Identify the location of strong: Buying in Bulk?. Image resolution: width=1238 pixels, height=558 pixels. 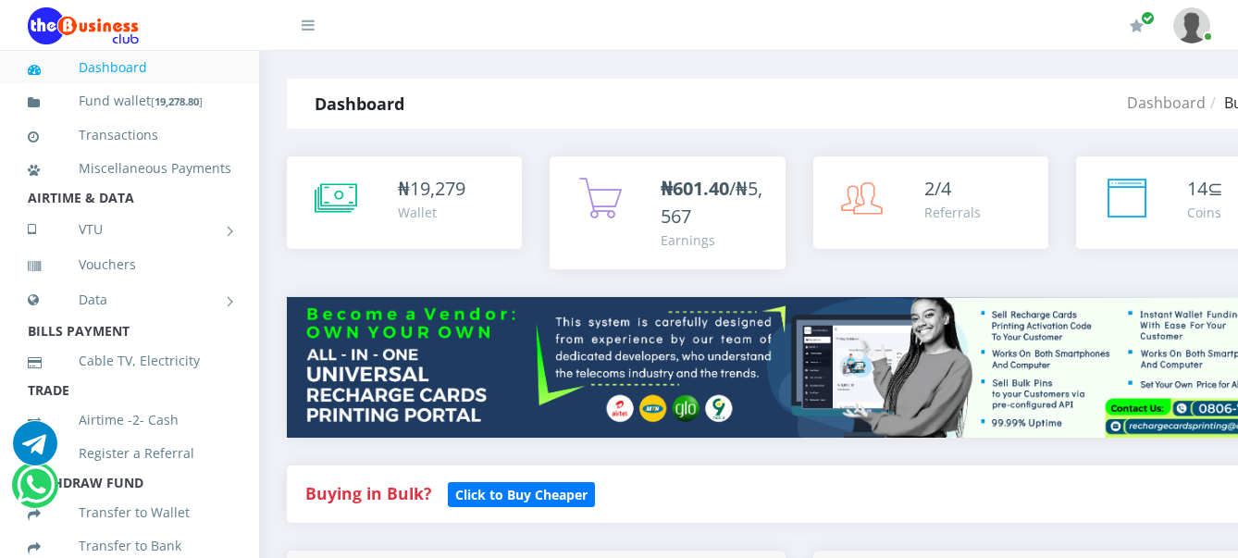
(368, 493).